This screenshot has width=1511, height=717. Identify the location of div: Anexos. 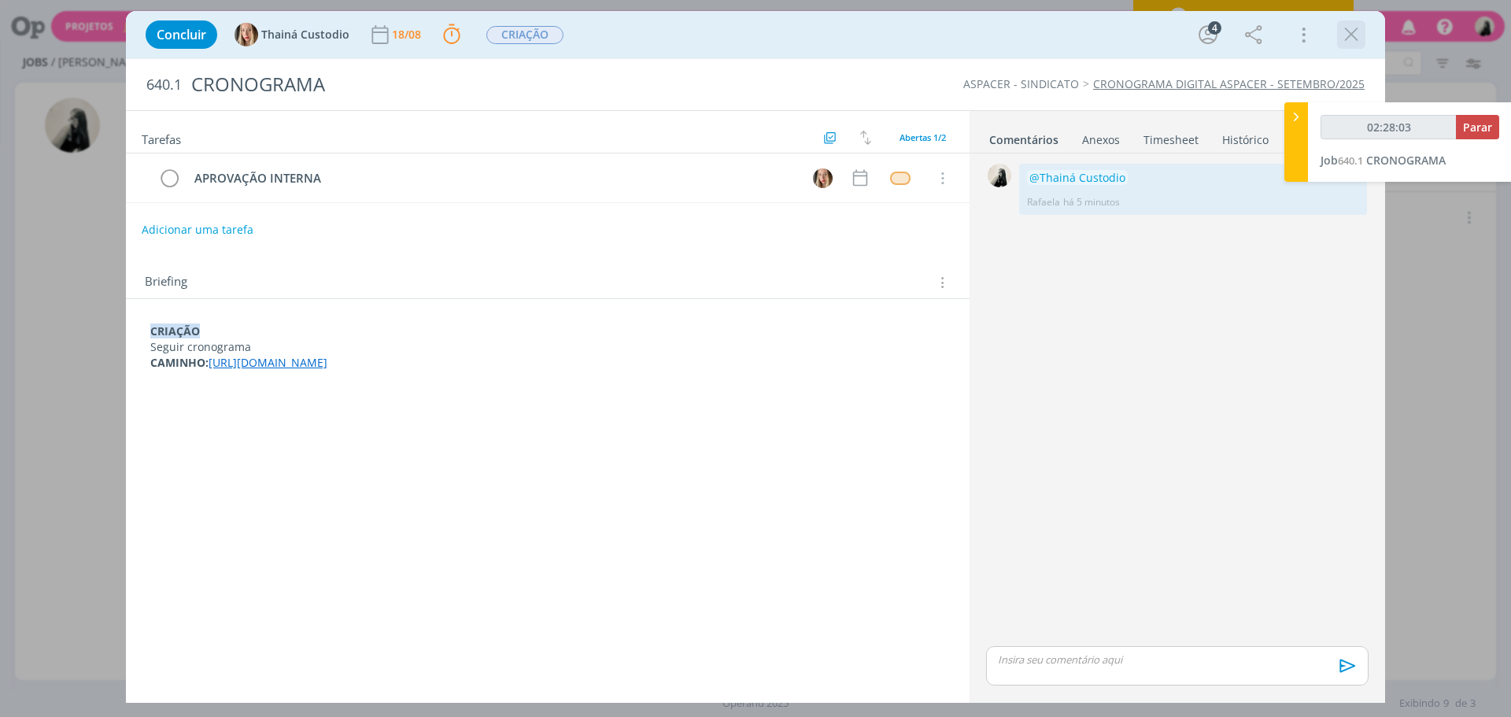
(1101, 140).